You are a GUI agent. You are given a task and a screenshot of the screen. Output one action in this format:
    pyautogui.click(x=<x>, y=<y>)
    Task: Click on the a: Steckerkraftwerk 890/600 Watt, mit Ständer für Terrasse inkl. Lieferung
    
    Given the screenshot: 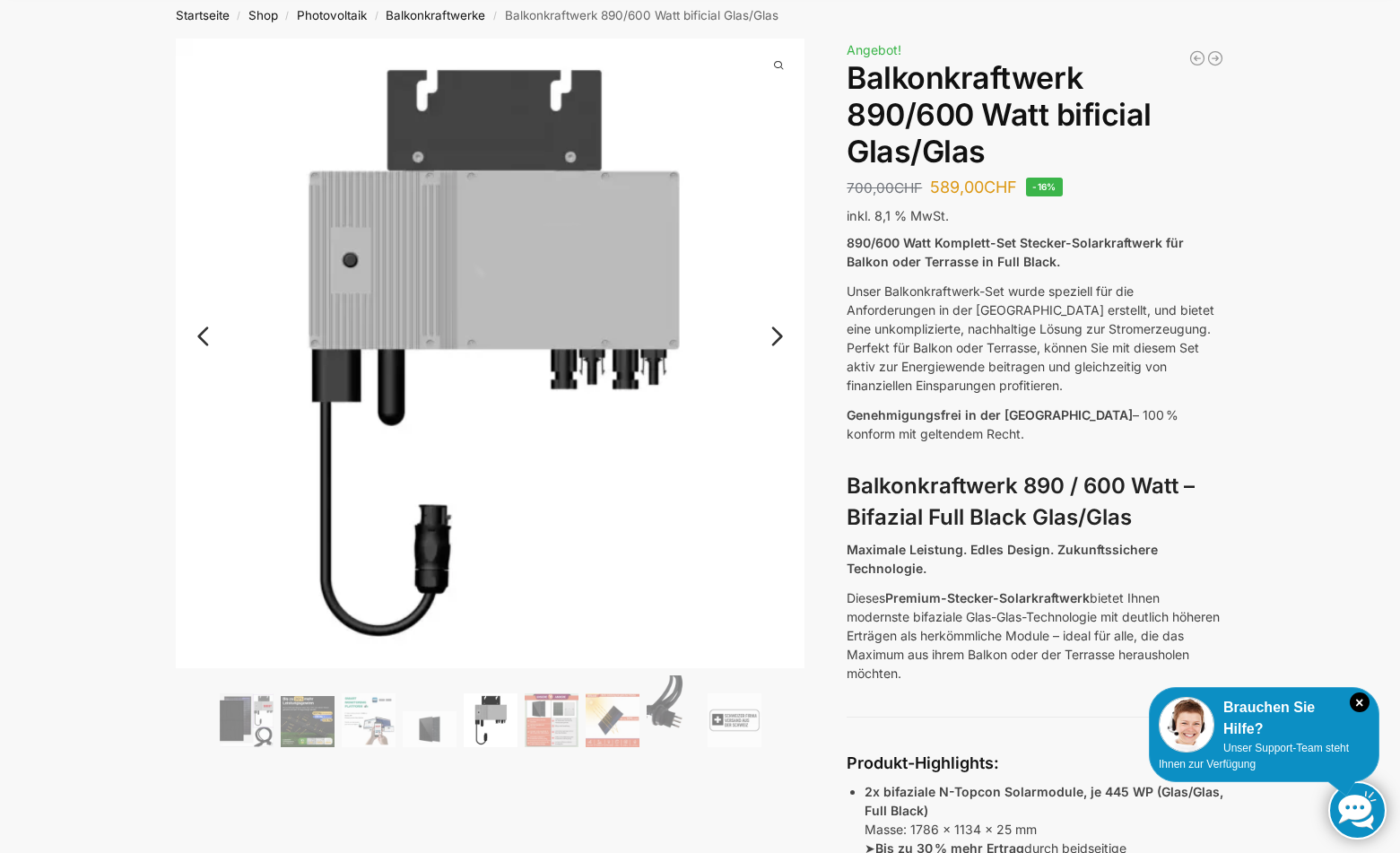 What is the action you would take?
    pyautogui.click(x=1216, y=59)
    